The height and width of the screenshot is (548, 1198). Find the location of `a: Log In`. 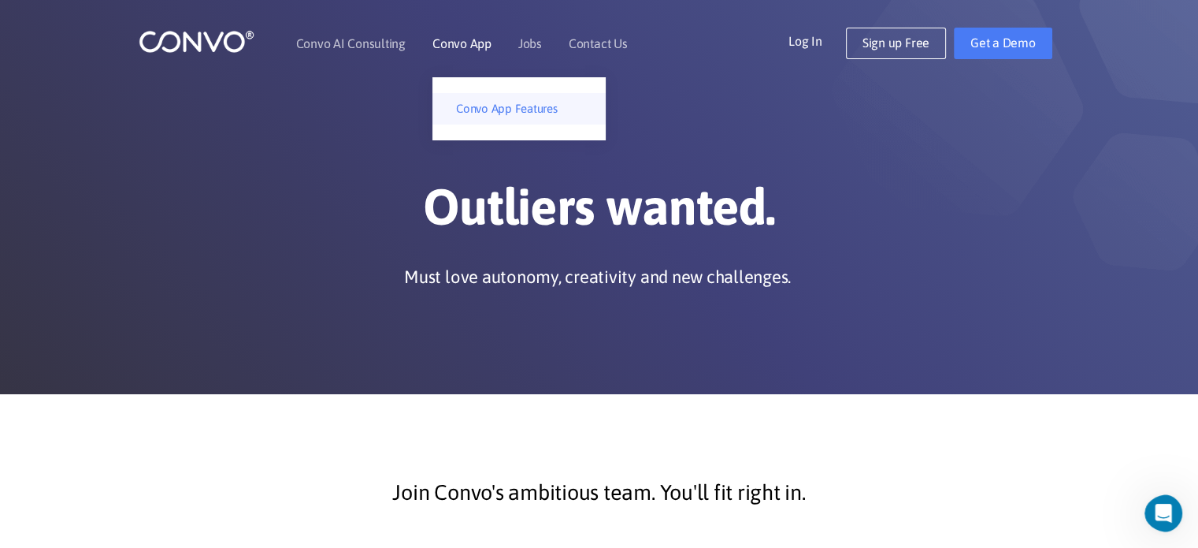

a: Log In is located at coordinates (817, 40).